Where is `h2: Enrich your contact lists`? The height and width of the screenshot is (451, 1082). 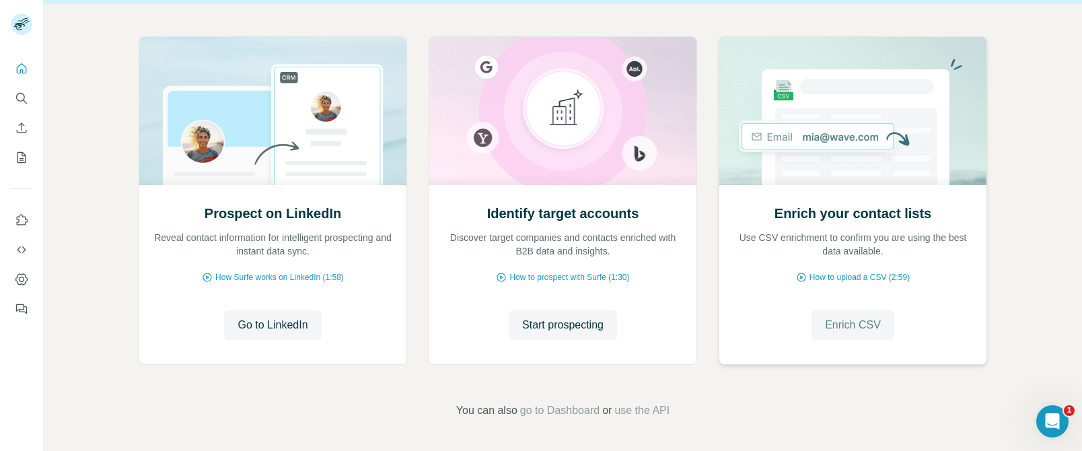
h2: Enrich your contact lists is located at coordinates (852, 213).